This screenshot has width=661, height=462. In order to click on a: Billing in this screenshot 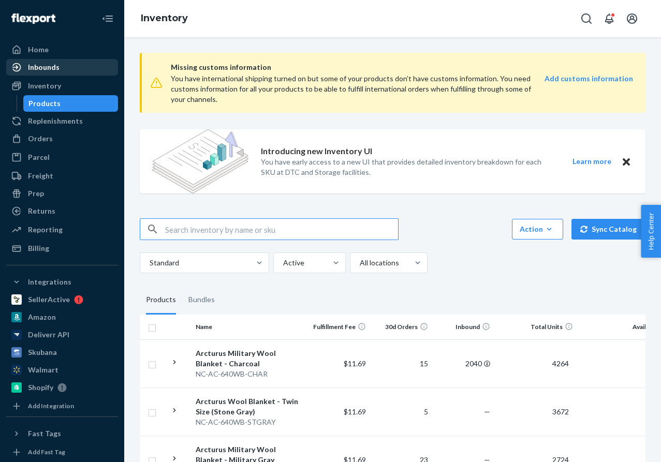, I will do `click(62, 249)`.